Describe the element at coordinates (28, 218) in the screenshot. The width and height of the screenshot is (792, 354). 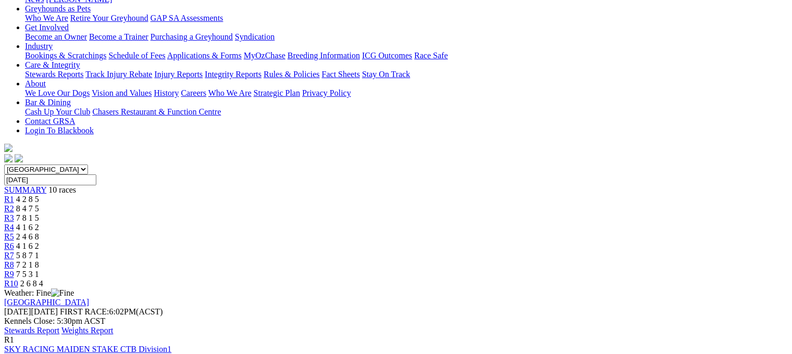
I see `span: 7 8 1 5` at that location.